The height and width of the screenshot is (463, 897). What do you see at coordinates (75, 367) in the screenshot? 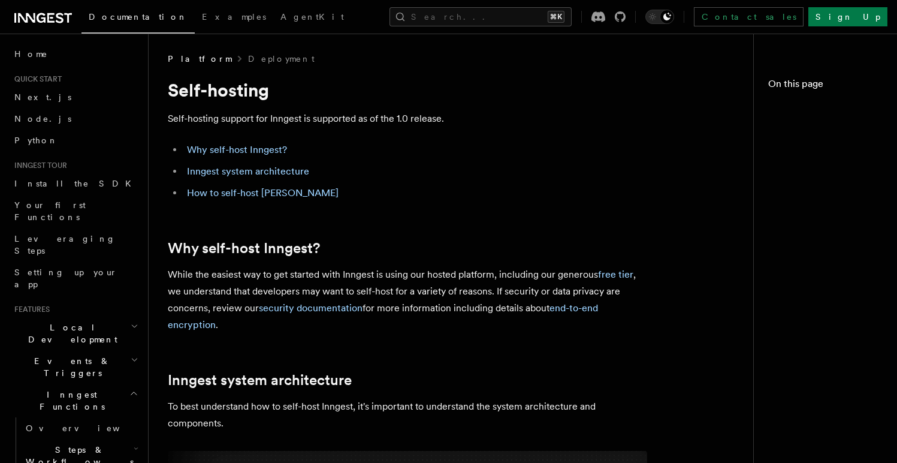
I see `button: Events & Triggers` at bounding box center [75, 367].